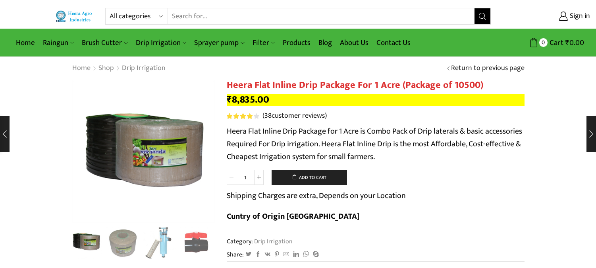  I want to click on a: Heera-super-clean-filter, so click(160, 243).